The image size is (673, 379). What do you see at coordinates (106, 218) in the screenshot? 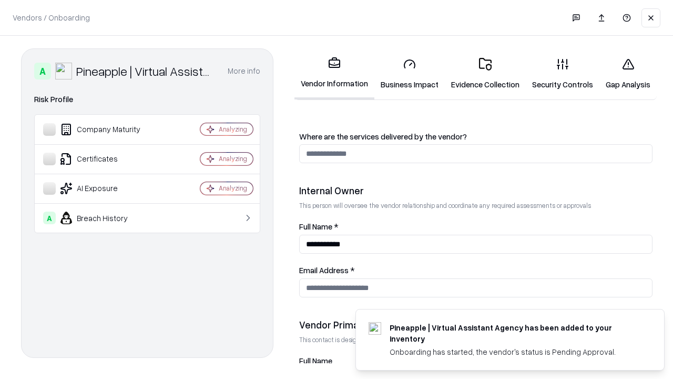
I see `div: Breach History` at bounding box center [106, 218].